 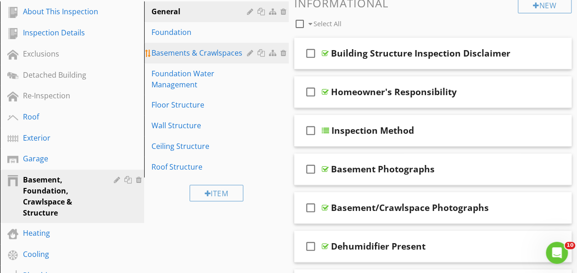 What do you see at coordinates (394, 92) in the screenshot?
I see `div: Homeowner's Responsibility` at bounding box center [394, 92].